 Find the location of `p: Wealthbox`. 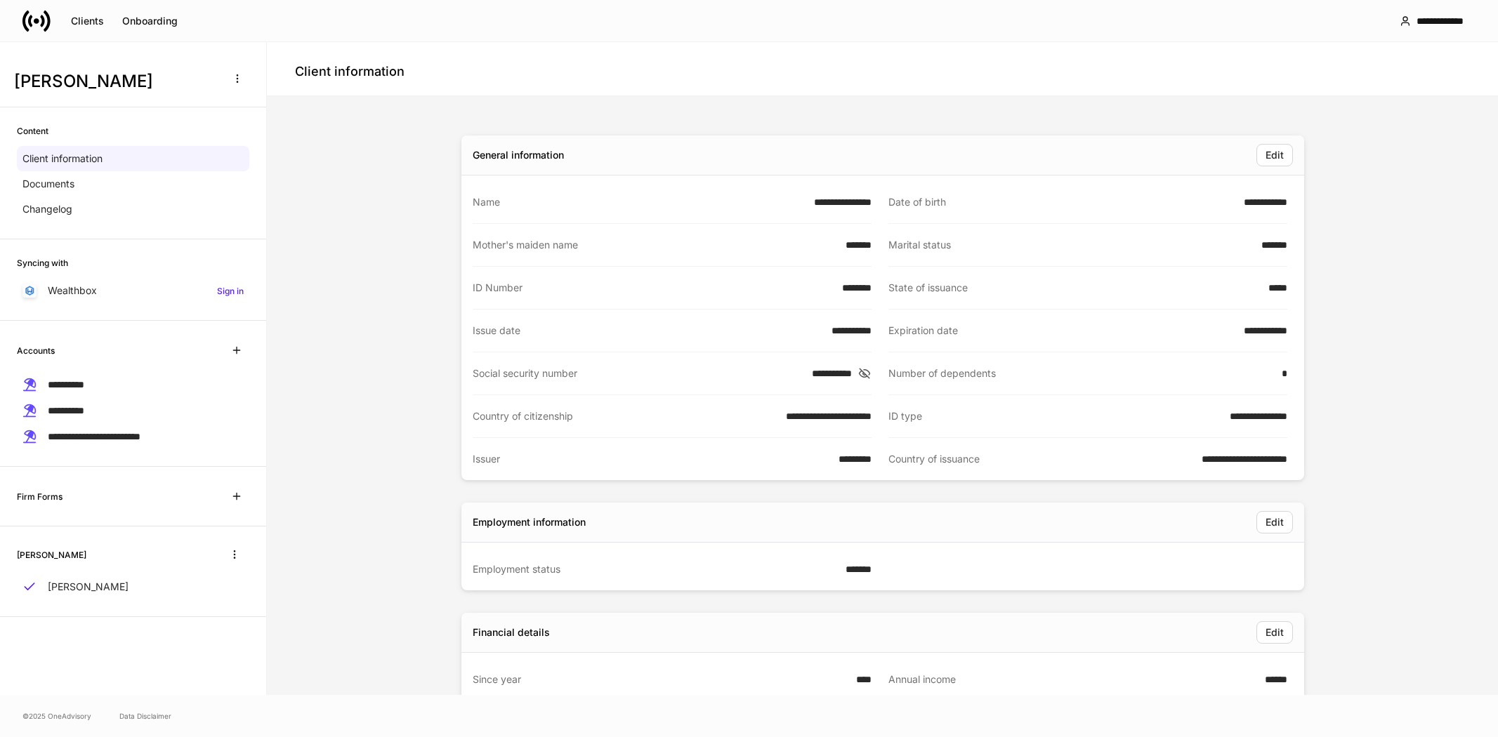

p: Wealthbox is located at coordinates (72, 291).